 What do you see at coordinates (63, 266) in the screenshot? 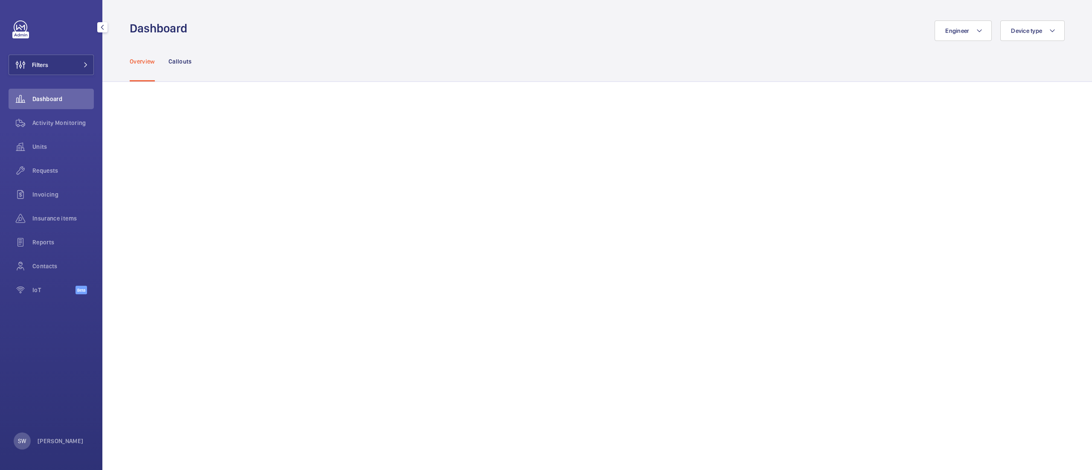
I see `span: Contacts` at bounding box center [63, 266].